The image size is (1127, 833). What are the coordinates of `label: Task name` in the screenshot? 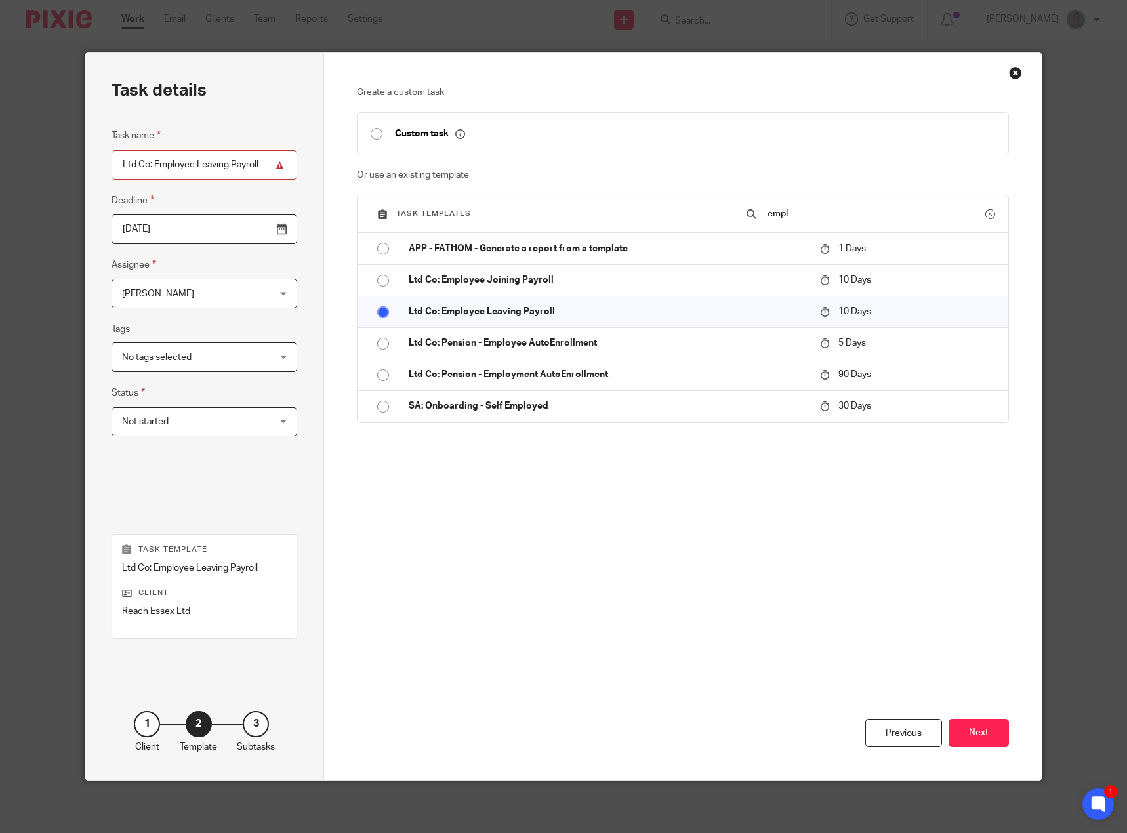 It's located at (136, 135).